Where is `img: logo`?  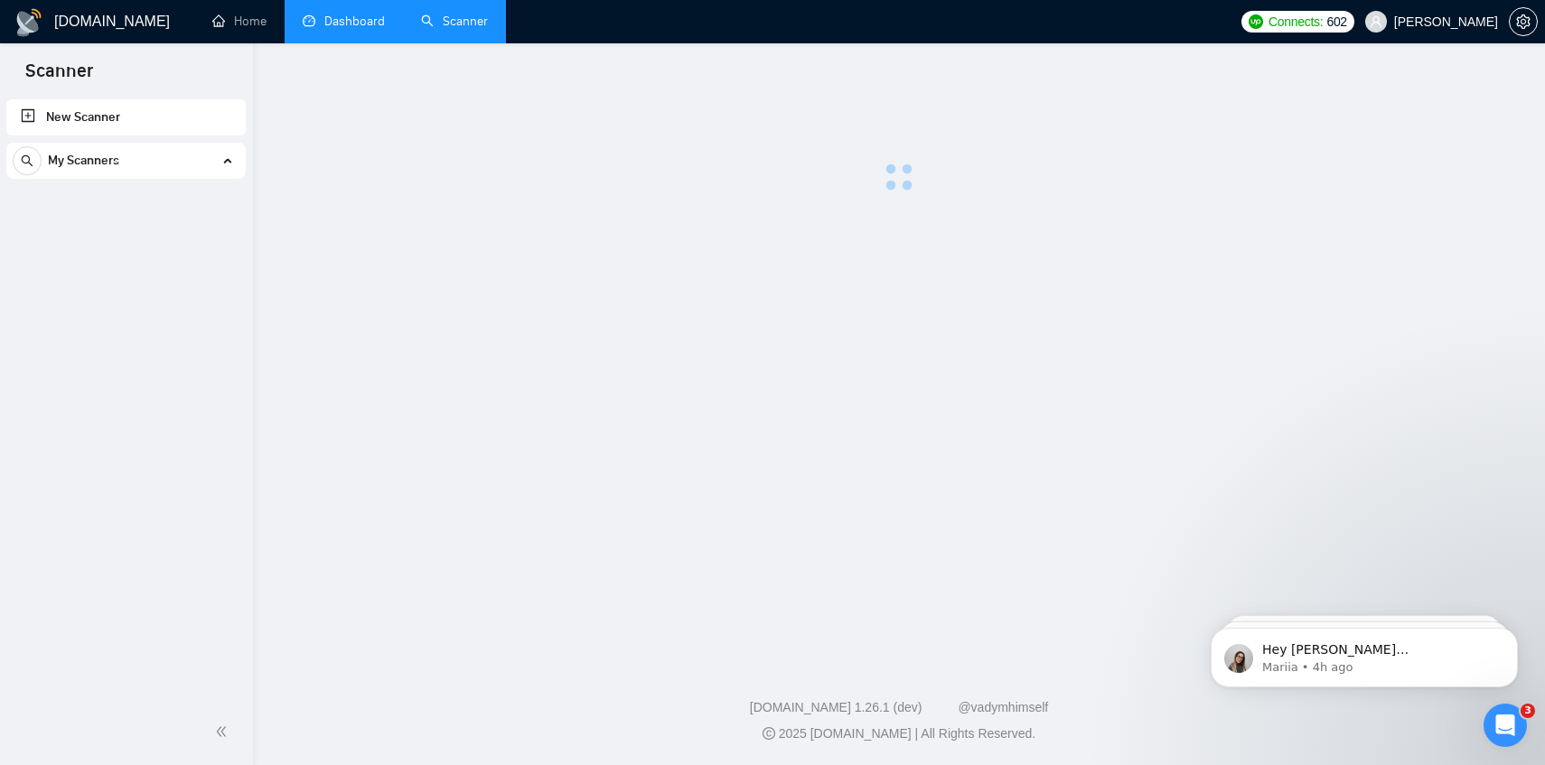
img: logo is located at coordinates (29, 23).